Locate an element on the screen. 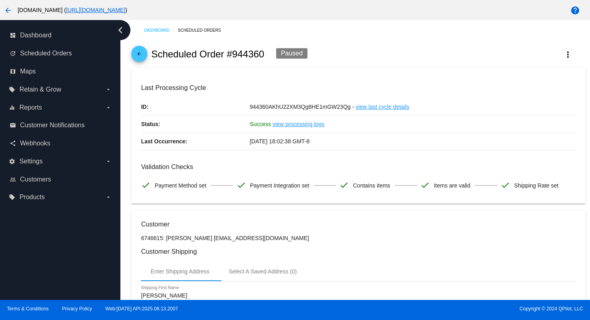 The image size is (590, 320). a: Dashboard is located at coordinates (161, 30).